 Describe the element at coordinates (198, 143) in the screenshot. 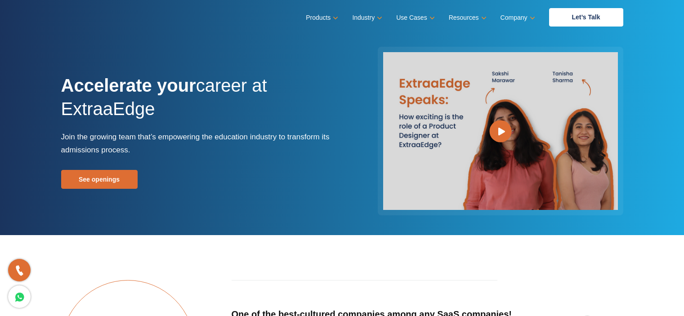

I see `p: Join the growing team that’s empowering the education industry to transform its admissions process.` at that location.